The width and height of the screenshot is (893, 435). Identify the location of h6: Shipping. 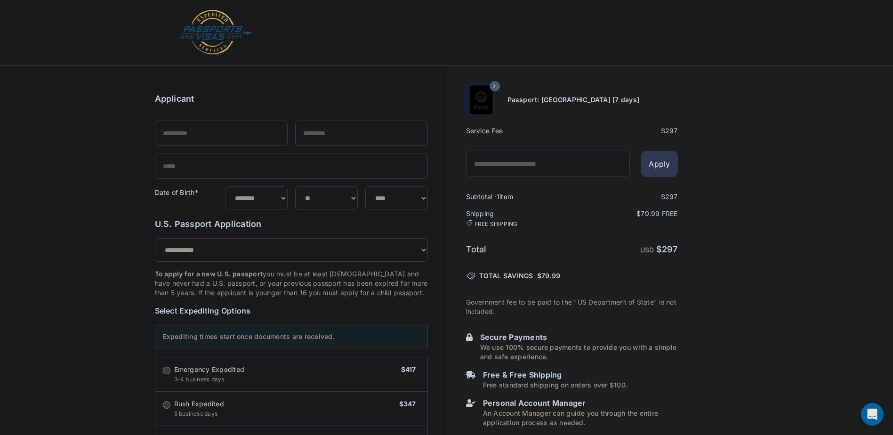
(518, 218).